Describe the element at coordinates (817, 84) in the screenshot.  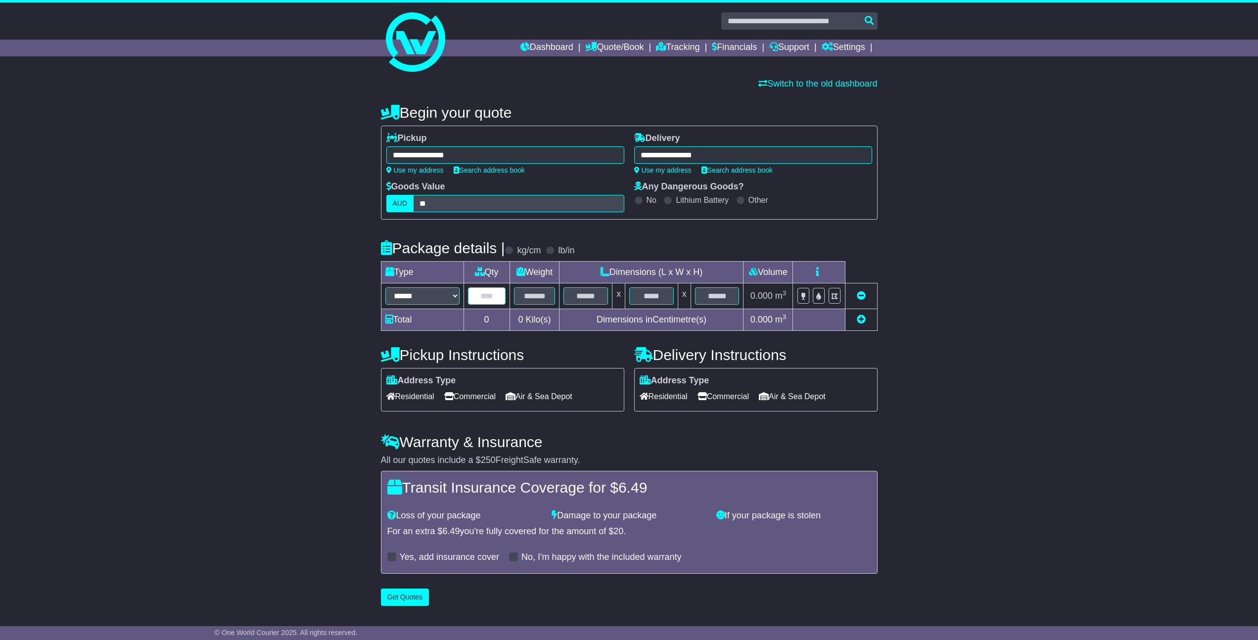
I see `a: Switch to the old dashboard` at that location.